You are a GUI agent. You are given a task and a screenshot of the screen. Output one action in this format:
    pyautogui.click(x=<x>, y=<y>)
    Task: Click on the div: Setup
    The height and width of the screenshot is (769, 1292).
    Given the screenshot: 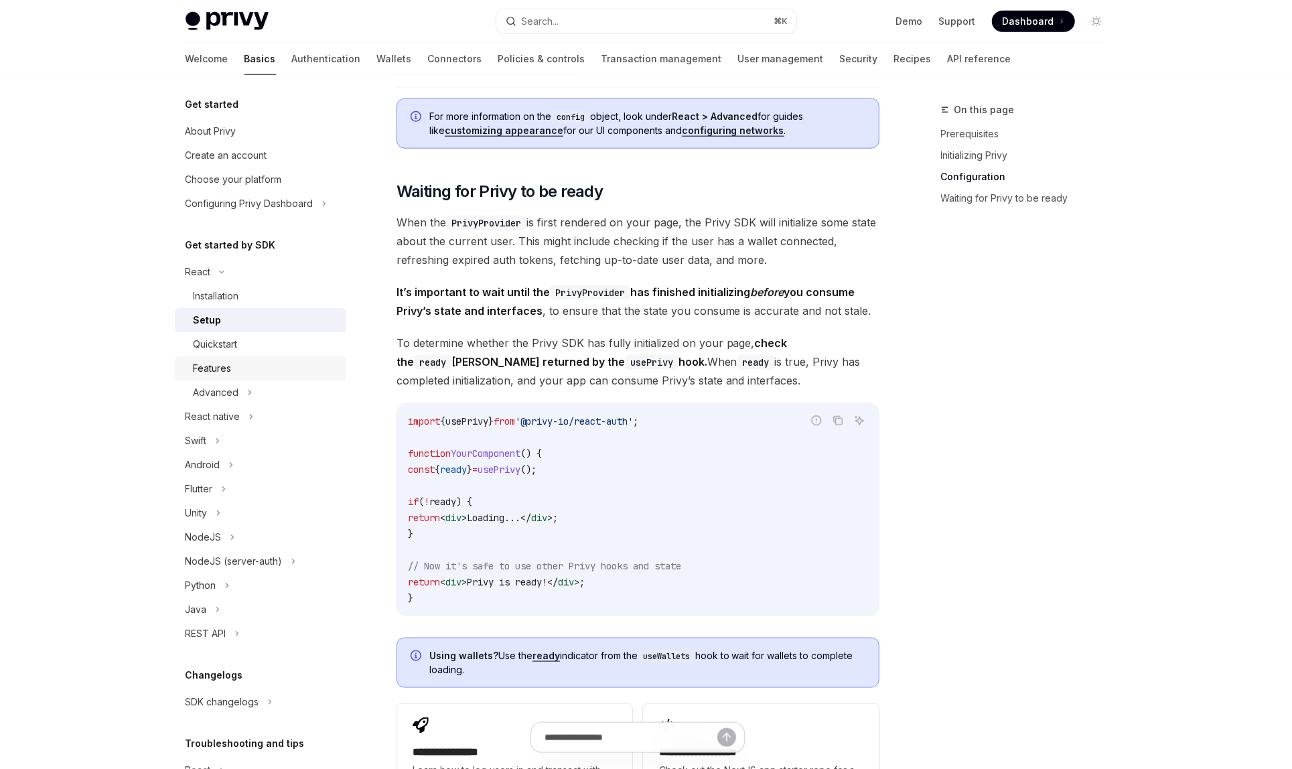 What is the action you would take?
    pyautogui.click(x=208, y=320)
    